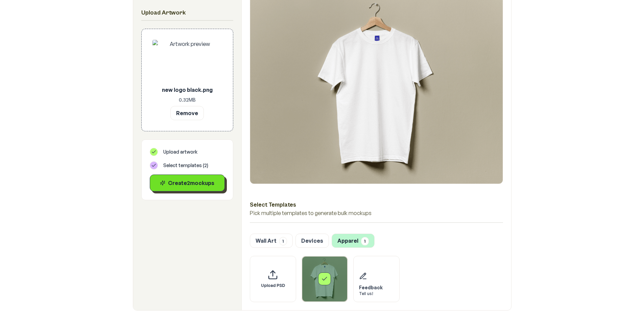 This screenshot has width=644, height=319. What do you see at coordinates (371, 294) in the screenshot?
I see `div: Tell us!` at bounding box center [371, 294].